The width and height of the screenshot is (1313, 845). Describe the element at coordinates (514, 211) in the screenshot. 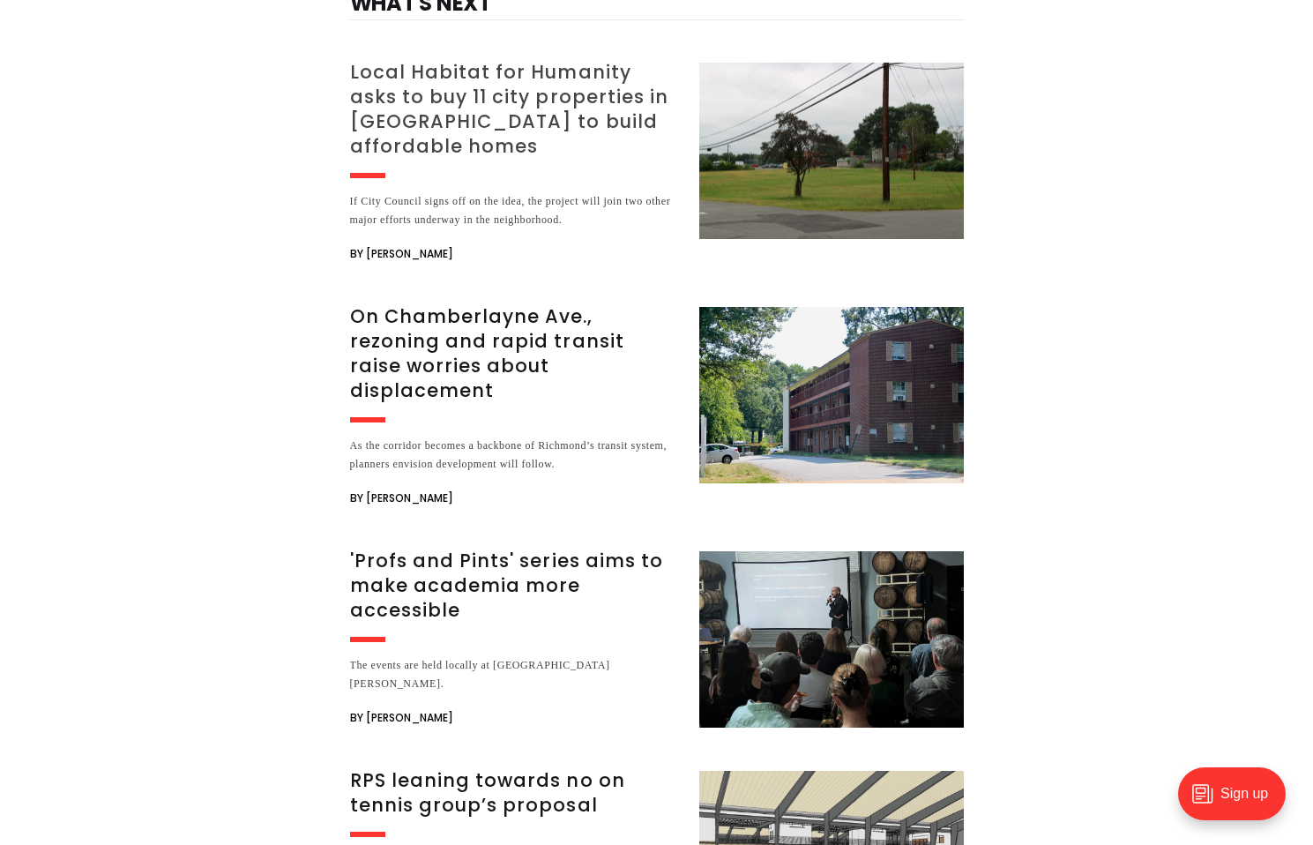

I see `div: If City Council signs off on the idea, the project will join two other major efforts underway in ...` at that location.